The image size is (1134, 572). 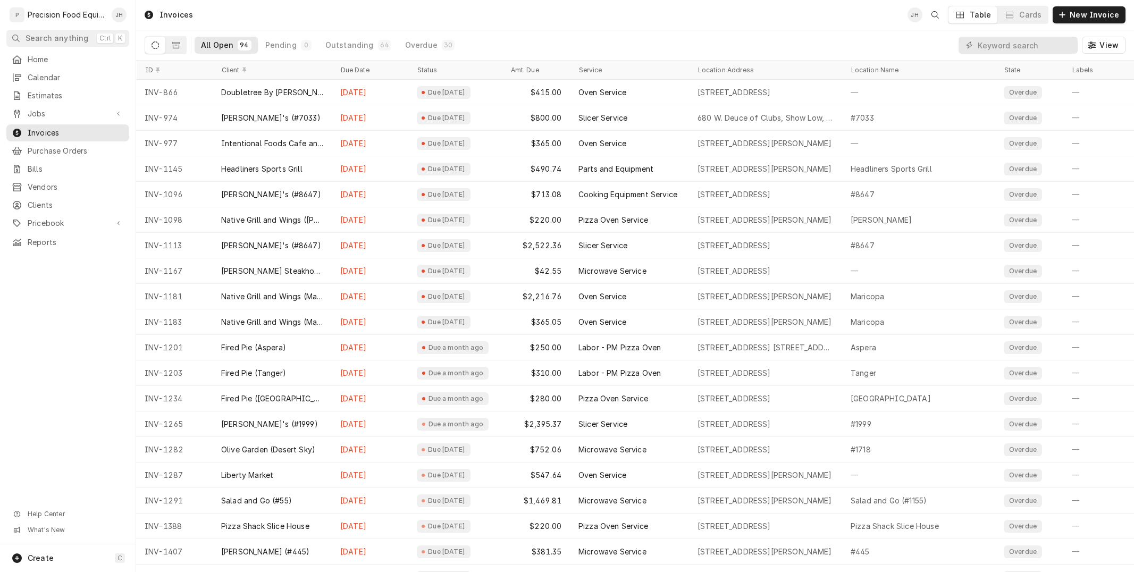 What do you see at coordinates (174, 373) in the screenshot?
I see `div: INV-1203` at bounding box center [174, 373].